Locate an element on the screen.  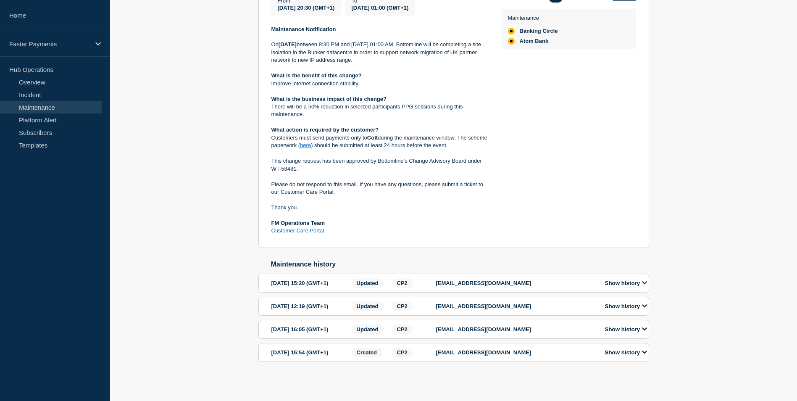
p: Thank you. is located at coordinates (380, 208).